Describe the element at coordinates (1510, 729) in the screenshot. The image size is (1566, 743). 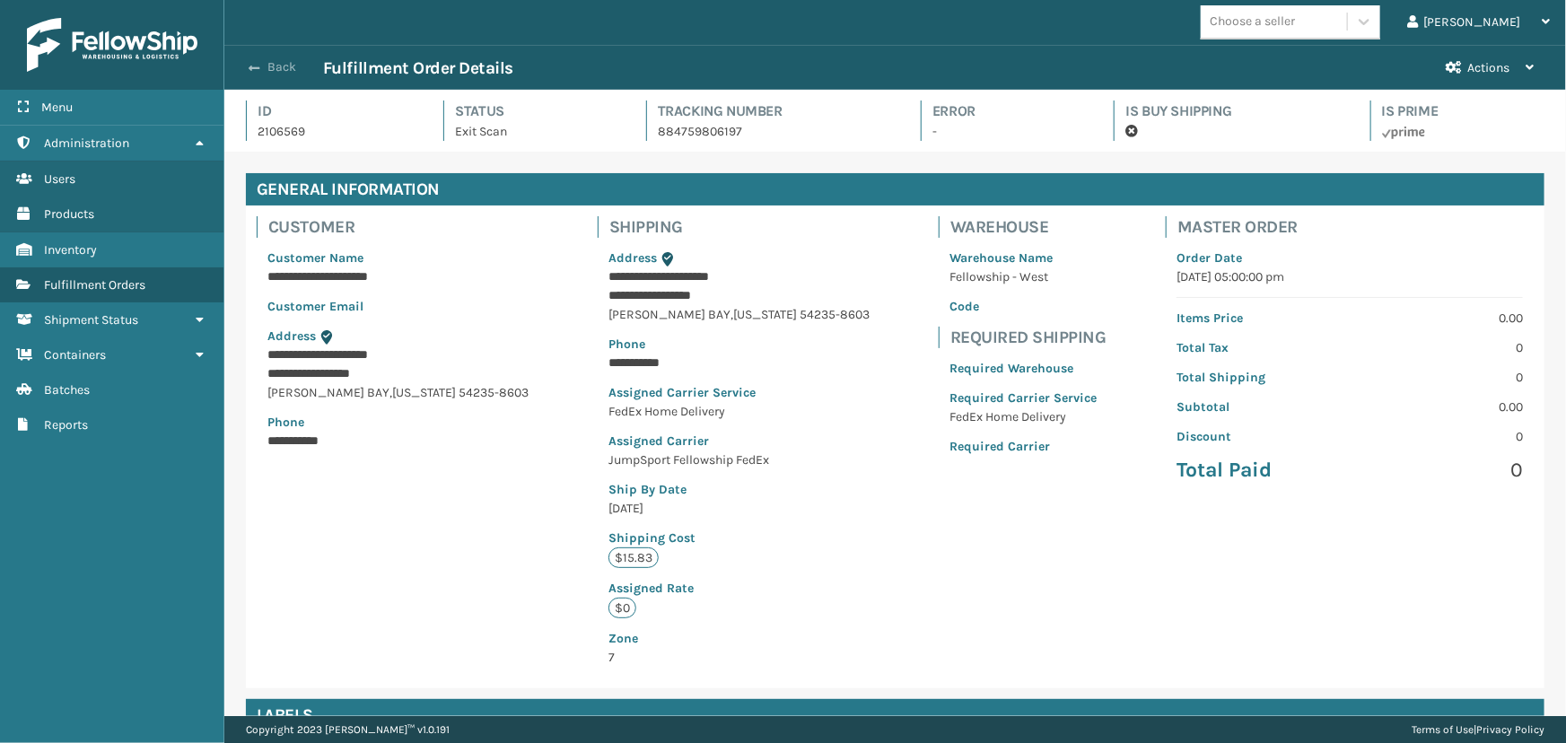
I see `a: Privacy Policy` at that location.